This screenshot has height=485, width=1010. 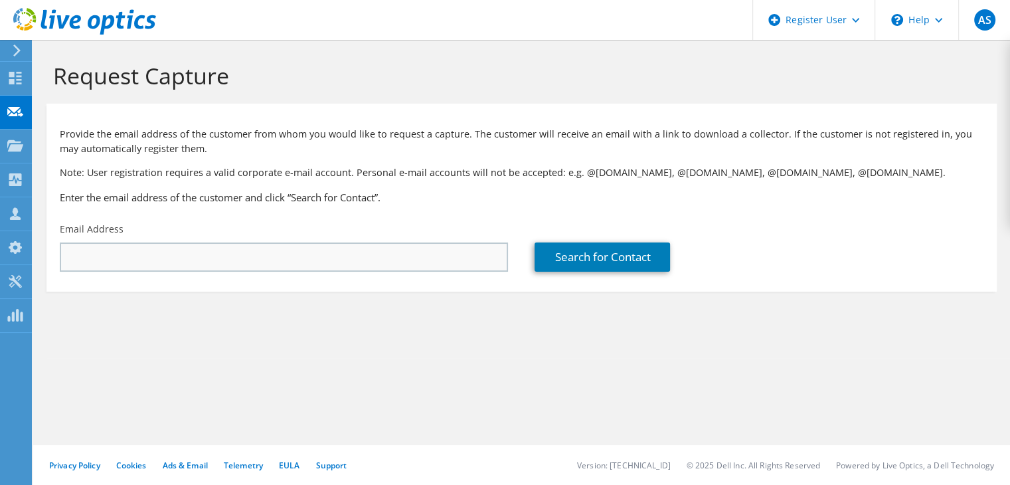 What do you see at coordinates (915, 465) in the screenshot?
I see `li: Powered by Live Optics, a Dell Technology` at bounding box center [915, 465].